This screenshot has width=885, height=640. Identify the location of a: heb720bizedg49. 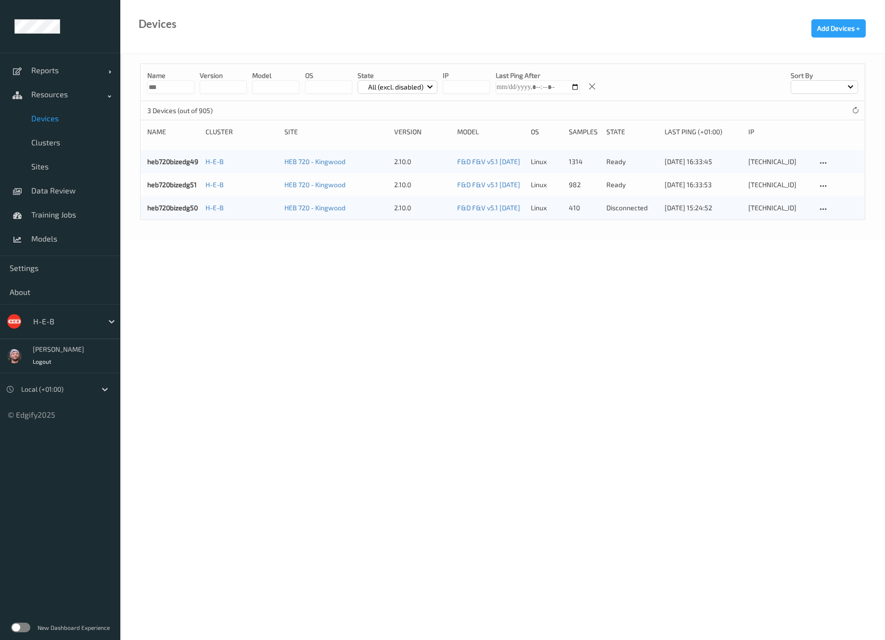
(173, 161).